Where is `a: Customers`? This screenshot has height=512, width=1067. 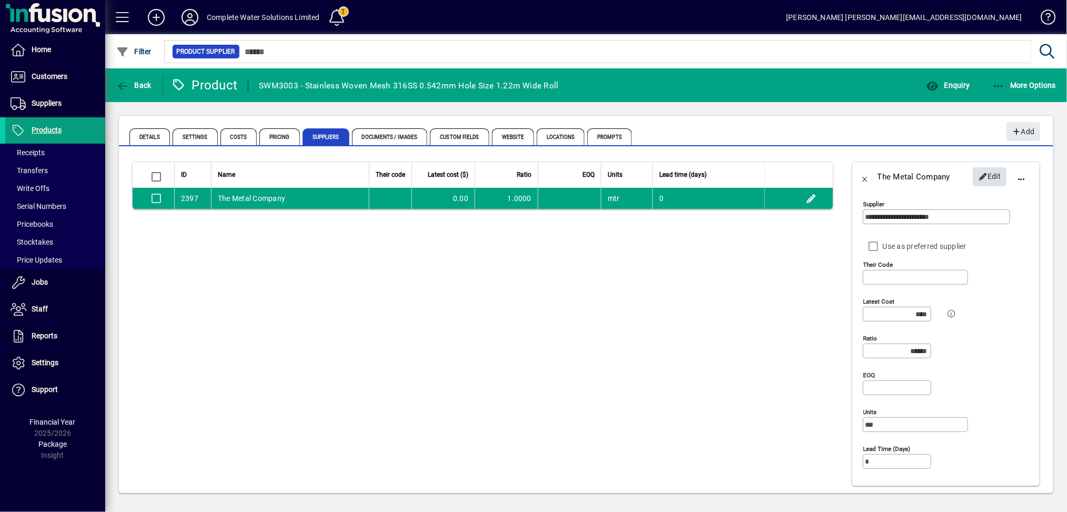 a: Customers is located at coordinates (55, 77).